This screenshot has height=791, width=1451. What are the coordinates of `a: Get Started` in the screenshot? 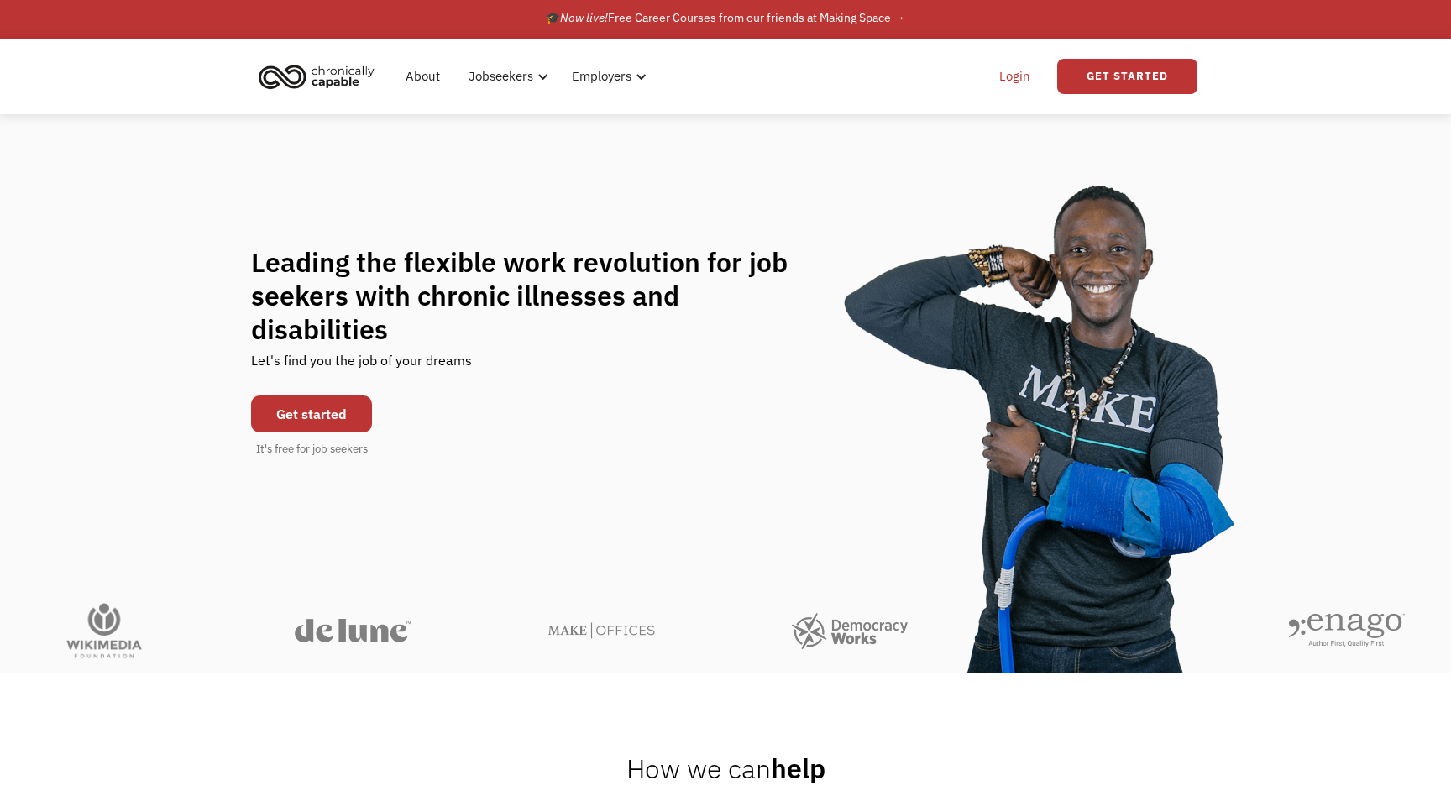 It's located at (1127, 76).